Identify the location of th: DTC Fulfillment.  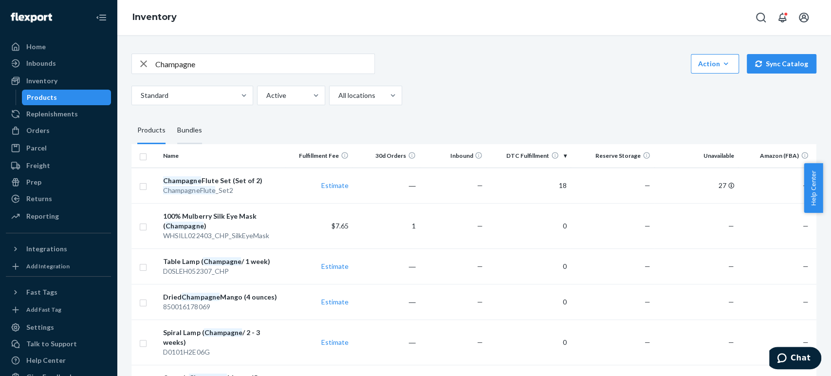
(528, 156).